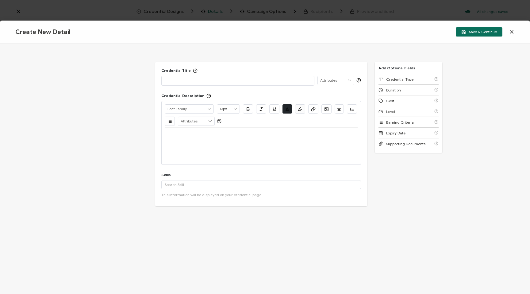 This screenshot has height=294, width=530. Describe the element at coordinates (399, 79) in the screenshot. I see `span: Credential Type` at that location.